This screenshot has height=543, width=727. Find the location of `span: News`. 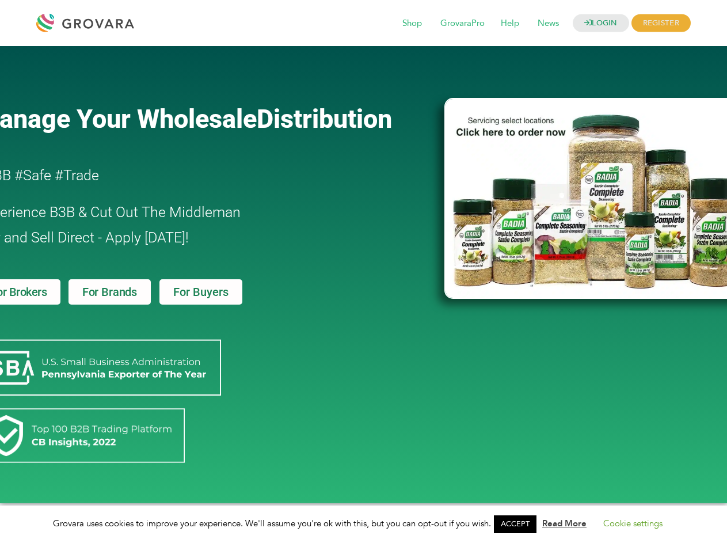

span: News is located at coordinates (548, 24).